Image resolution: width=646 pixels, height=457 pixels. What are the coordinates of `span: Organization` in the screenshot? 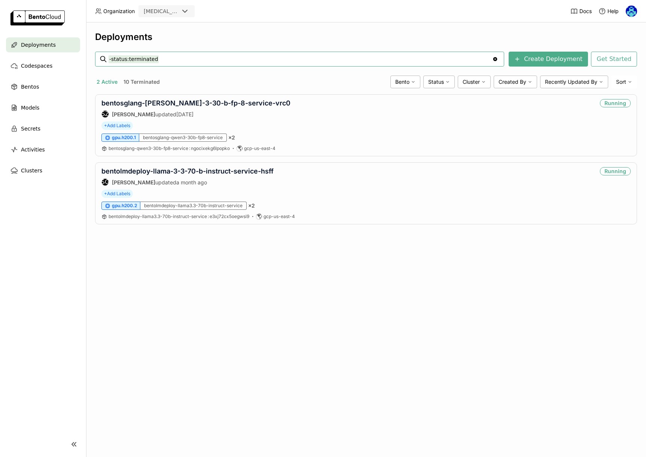 It's located at (119, 11).